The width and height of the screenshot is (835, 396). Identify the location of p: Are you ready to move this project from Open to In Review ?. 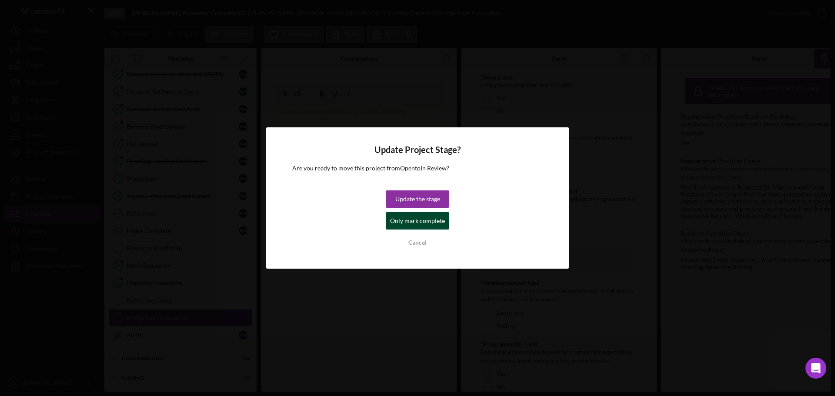
(418, 168).